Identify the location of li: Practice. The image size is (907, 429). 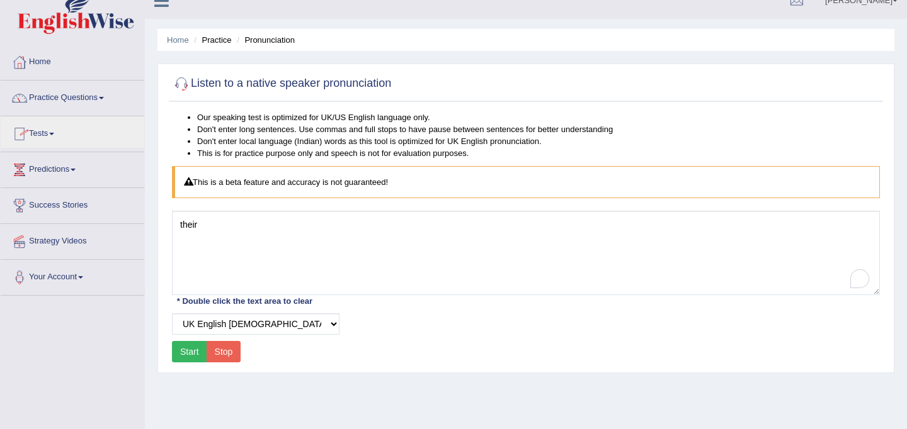
(211, 40).